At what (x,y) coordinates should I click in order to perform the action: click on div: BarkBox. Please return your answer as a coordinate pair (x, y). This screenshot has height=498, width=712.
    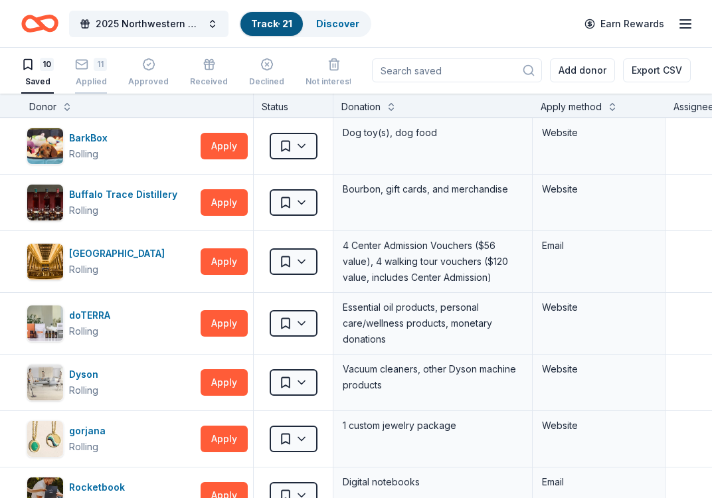
    Looking at the image, I should click on (91, 138).